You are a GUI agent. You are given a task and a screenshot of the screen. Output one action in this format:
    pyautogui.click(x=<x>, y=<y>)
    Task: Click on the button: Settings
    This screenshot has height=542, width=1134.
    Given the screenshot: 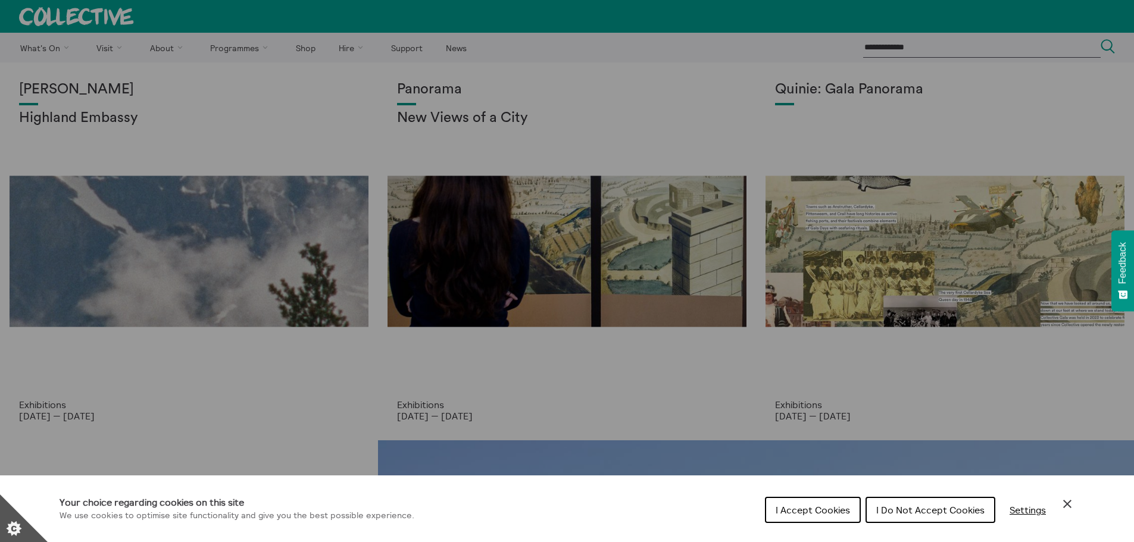 What is the action you would take?
    pyautogui.click(x=1027, y=510)
    